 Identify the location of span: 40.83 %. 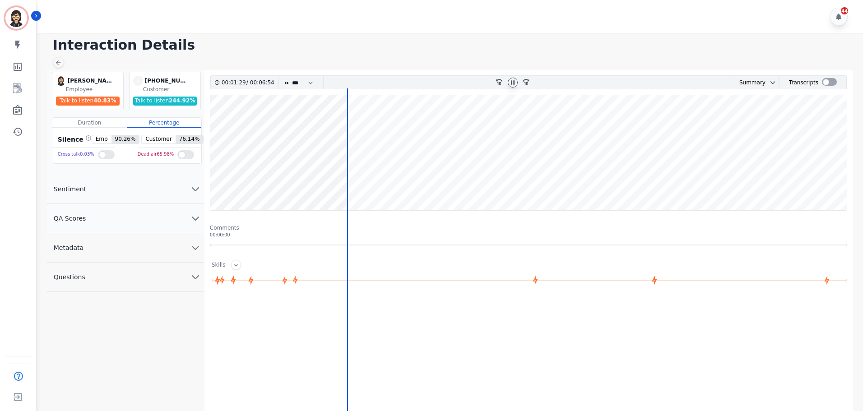
(105, 101).